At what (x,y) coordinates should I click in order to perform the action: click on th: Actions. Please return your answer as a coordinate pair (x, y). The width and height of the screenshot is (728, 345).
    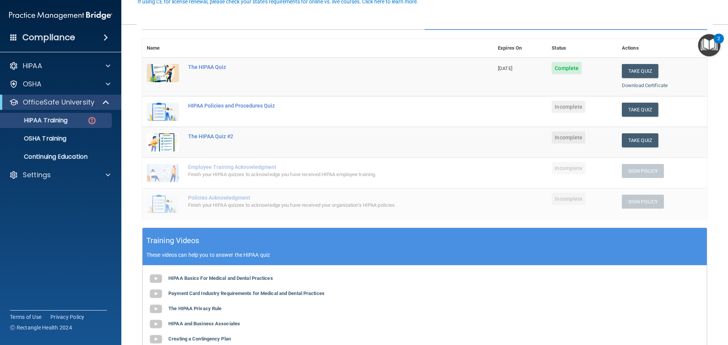
    Looking at the image, I should click on (662, 48).